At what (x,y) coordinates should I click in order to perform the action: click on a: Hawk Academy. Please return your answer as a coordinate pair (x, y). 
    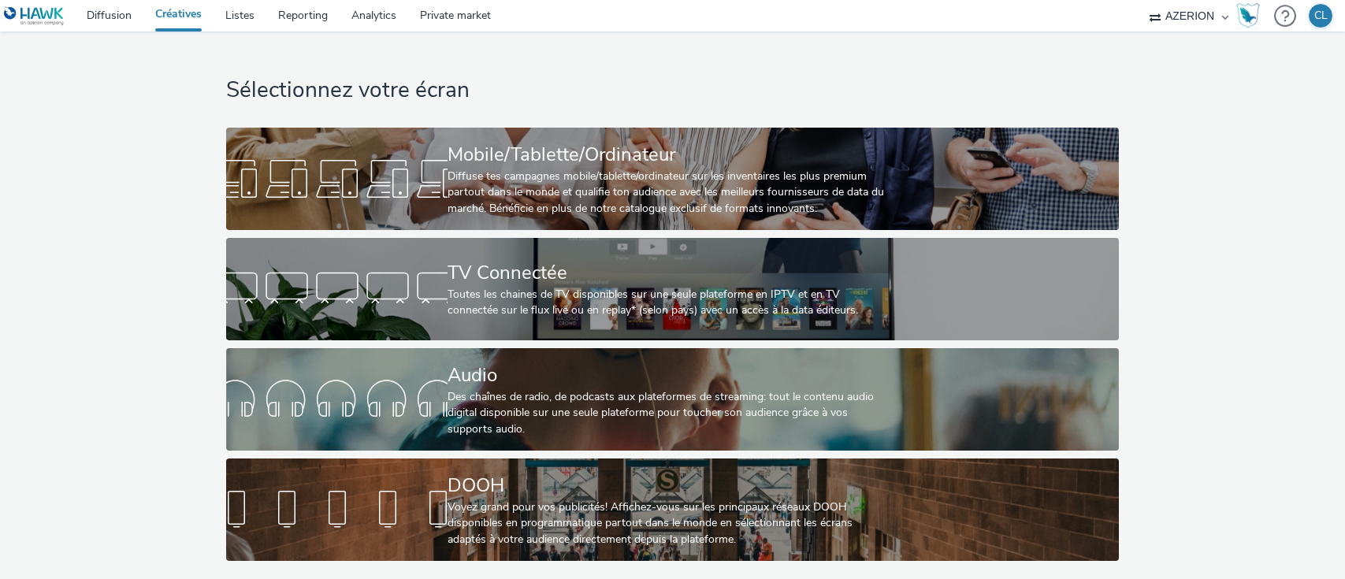
    Looking at the image, I should click on (1251, 16).